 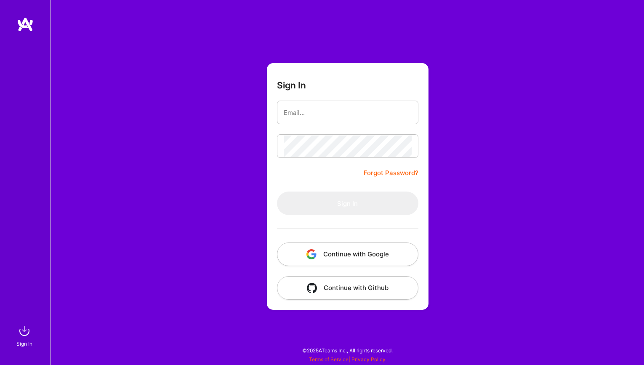 What do you see at coordinates (291, 85) in the screenshot?
I see `h3: Sign In` at bounding box center [291, 85].